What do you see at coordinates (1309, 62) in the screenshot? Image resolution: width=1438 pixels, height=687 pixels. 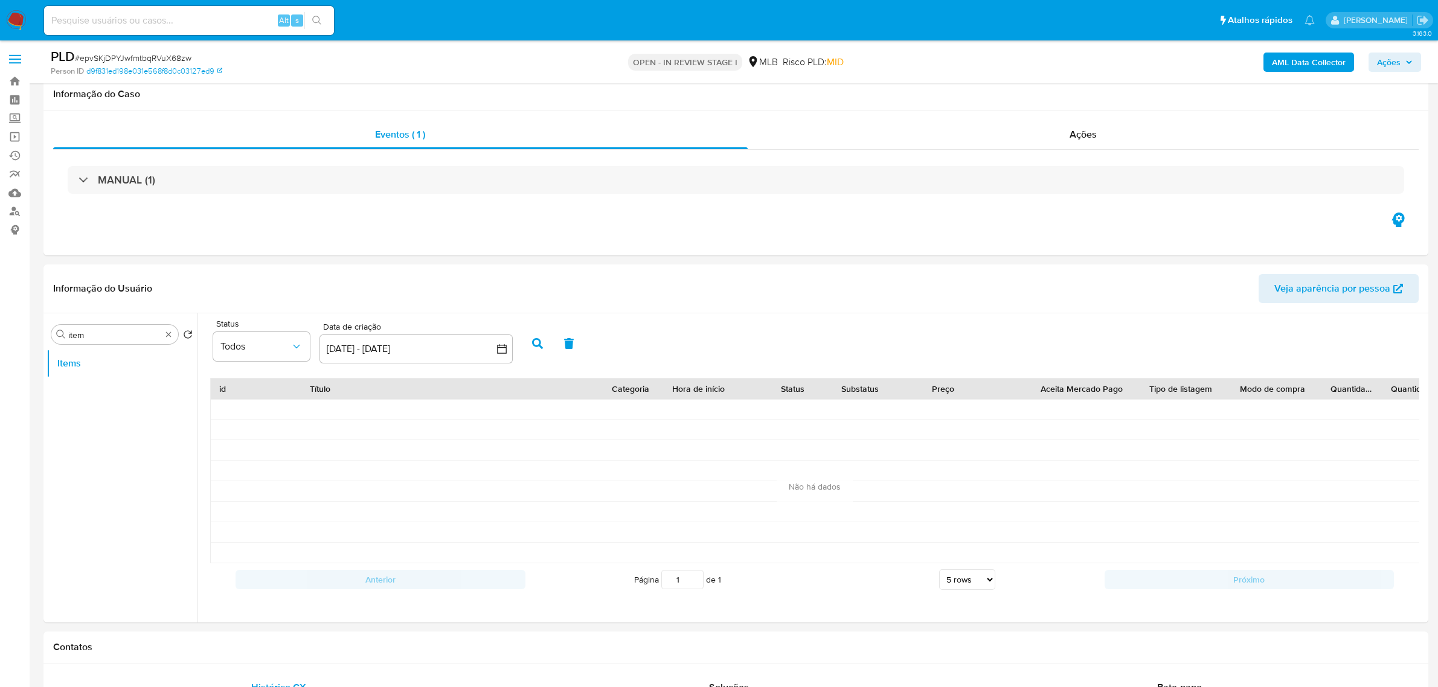 I see `b: AML Data Collector` at bounding box center [1309, 62].